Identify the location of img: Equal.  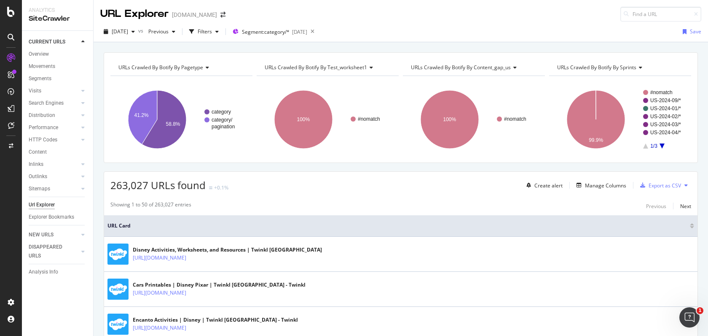
(211, 188).